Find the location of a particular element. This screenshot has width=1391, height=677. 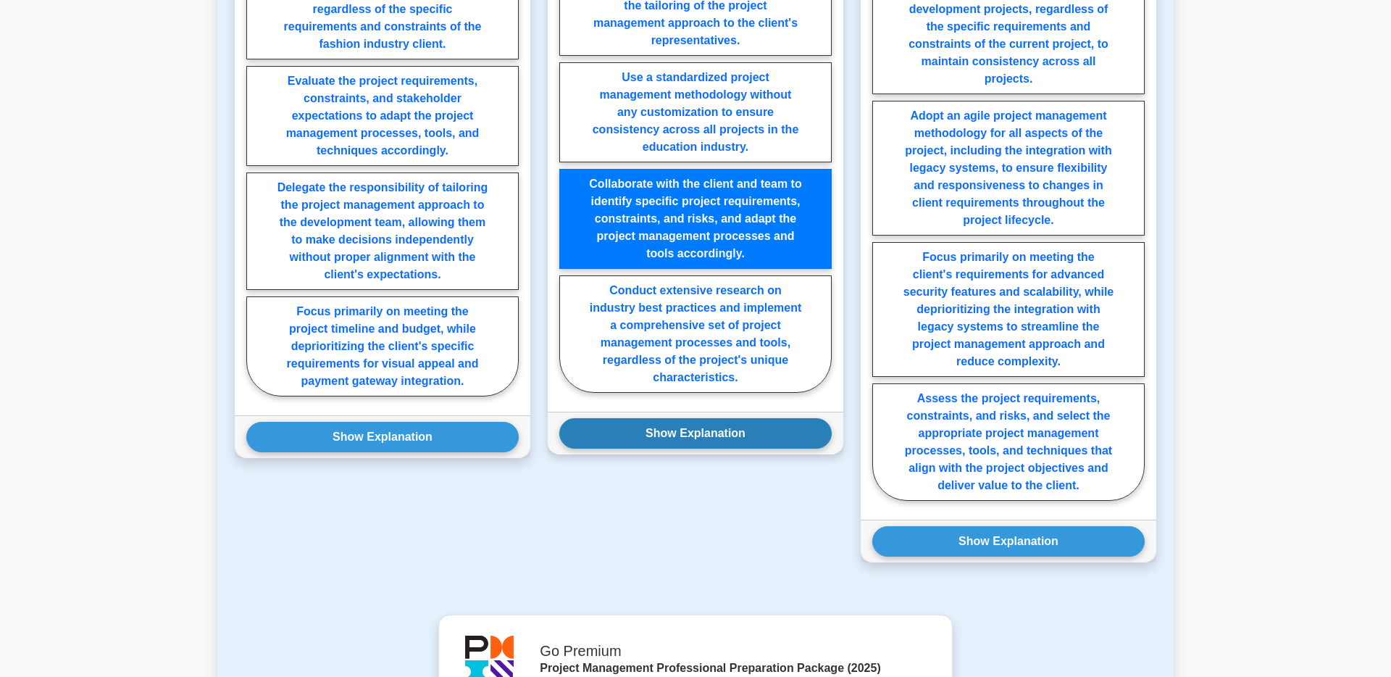

label: Delegate the responsibility of tailoring the project management approach to the development team,... is located at coordinates (383, 231).